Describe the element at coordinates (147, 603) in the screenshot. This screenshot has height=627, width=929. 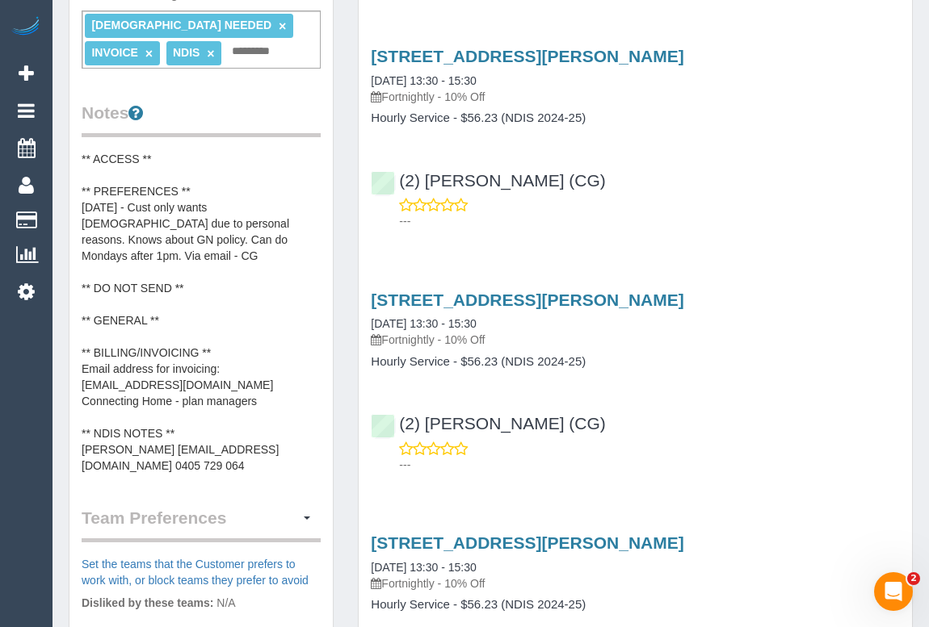
I see `label: Disliked by these teams:` at that location.